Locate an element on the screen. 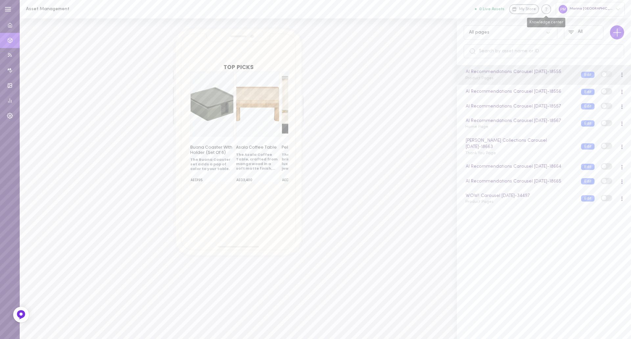  h3: Buana Coaster With Holder (Set Of 6) is located at coordinates (212, 150).